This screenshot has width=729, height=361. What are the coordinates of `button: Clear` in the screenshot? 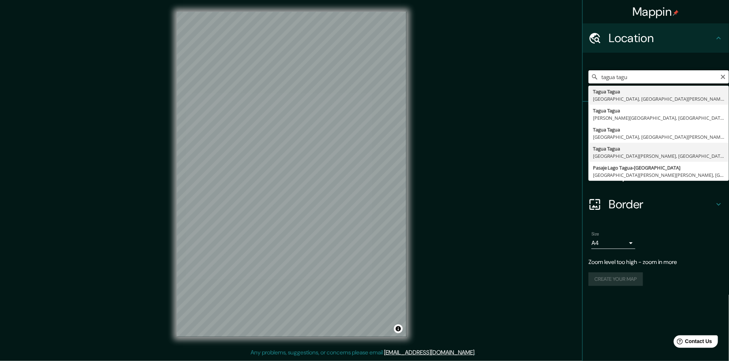 It's located at (723, 76).